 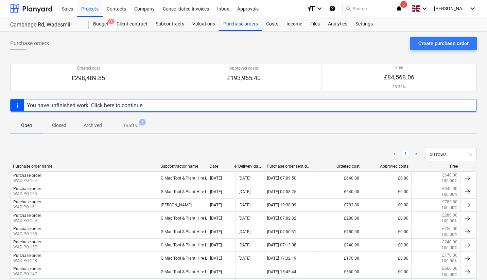 I want to click on div: Purchase order sent date, so click(x=288, y=166).